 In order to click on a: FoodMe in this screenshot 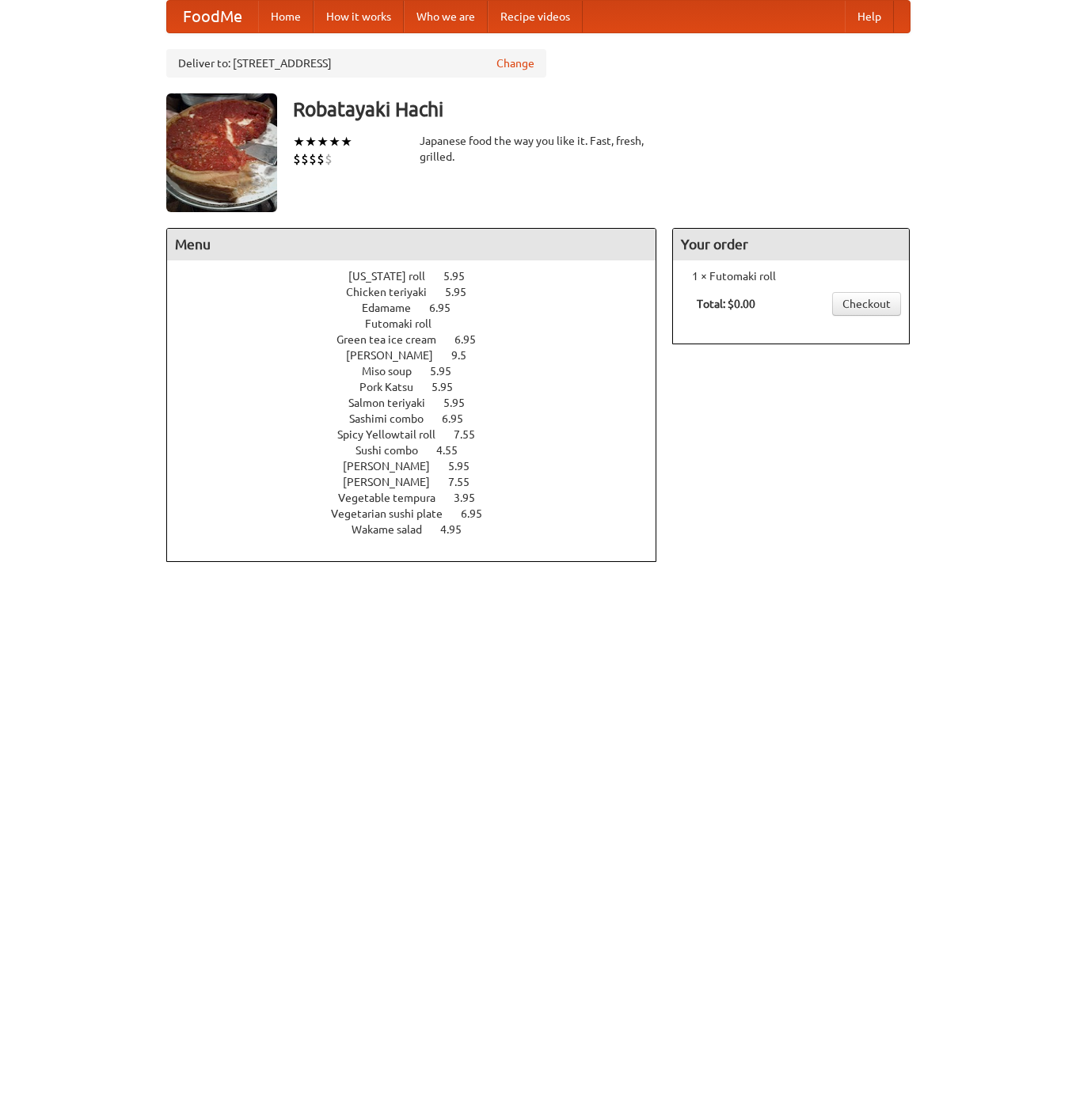, I will do `click(212, 16)`.